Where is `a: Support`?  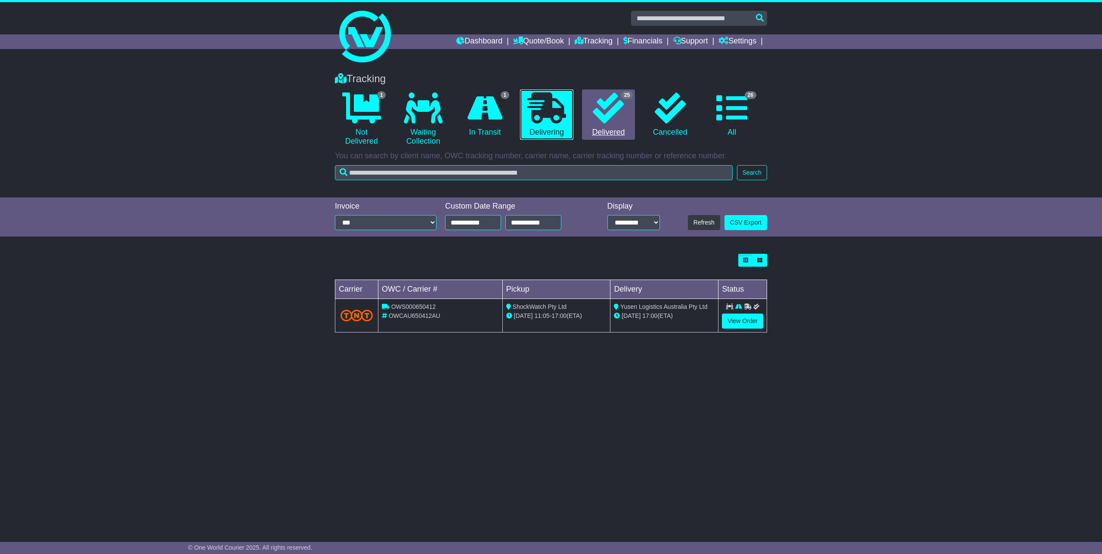 a: Support is located at coordinates (690, 42).